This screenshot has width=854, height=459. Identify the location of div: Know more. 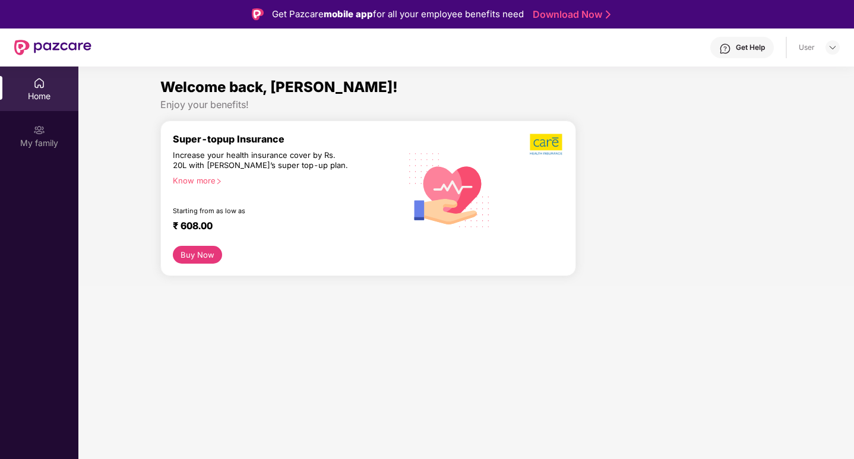
(283, 180).